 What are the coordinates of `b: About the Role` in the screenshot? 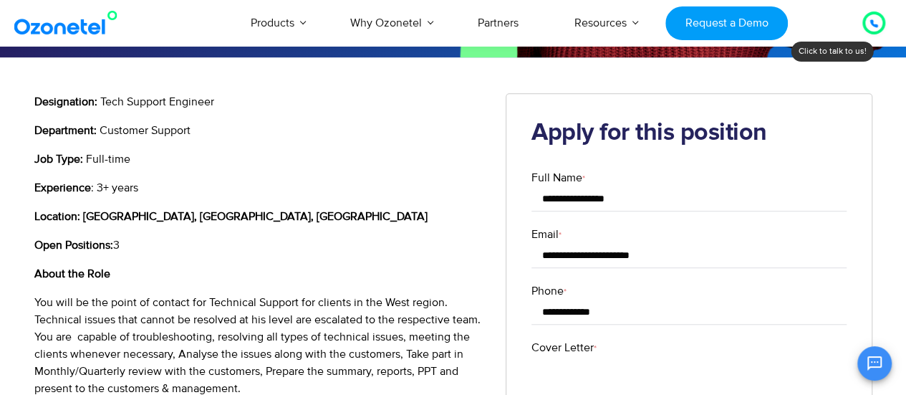 It's located at (72, 274).